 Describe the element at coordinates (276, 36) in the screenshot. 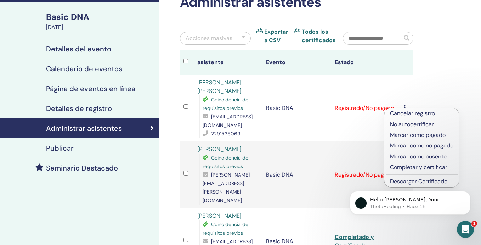

I see `a: Exportar a CSV` at that location.